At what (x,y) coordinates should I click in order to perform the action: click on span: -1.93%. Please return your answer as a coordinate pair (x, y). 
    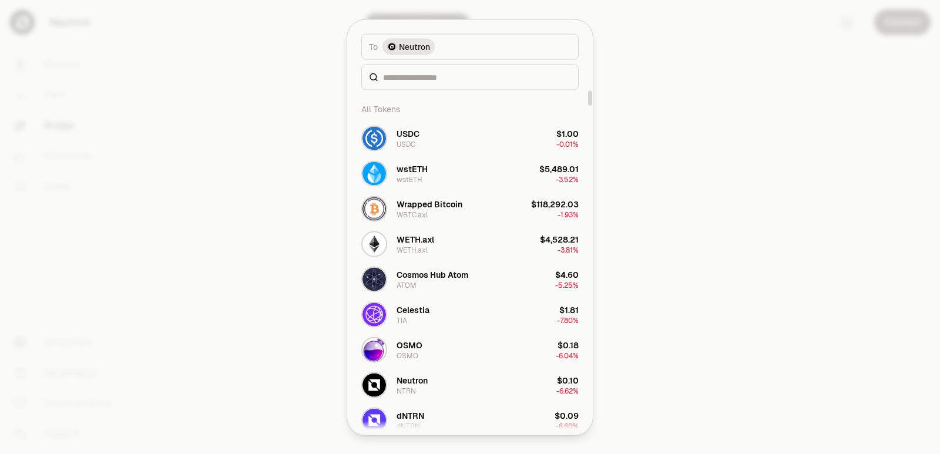
    Looking at the image, I should click on (568, 215).